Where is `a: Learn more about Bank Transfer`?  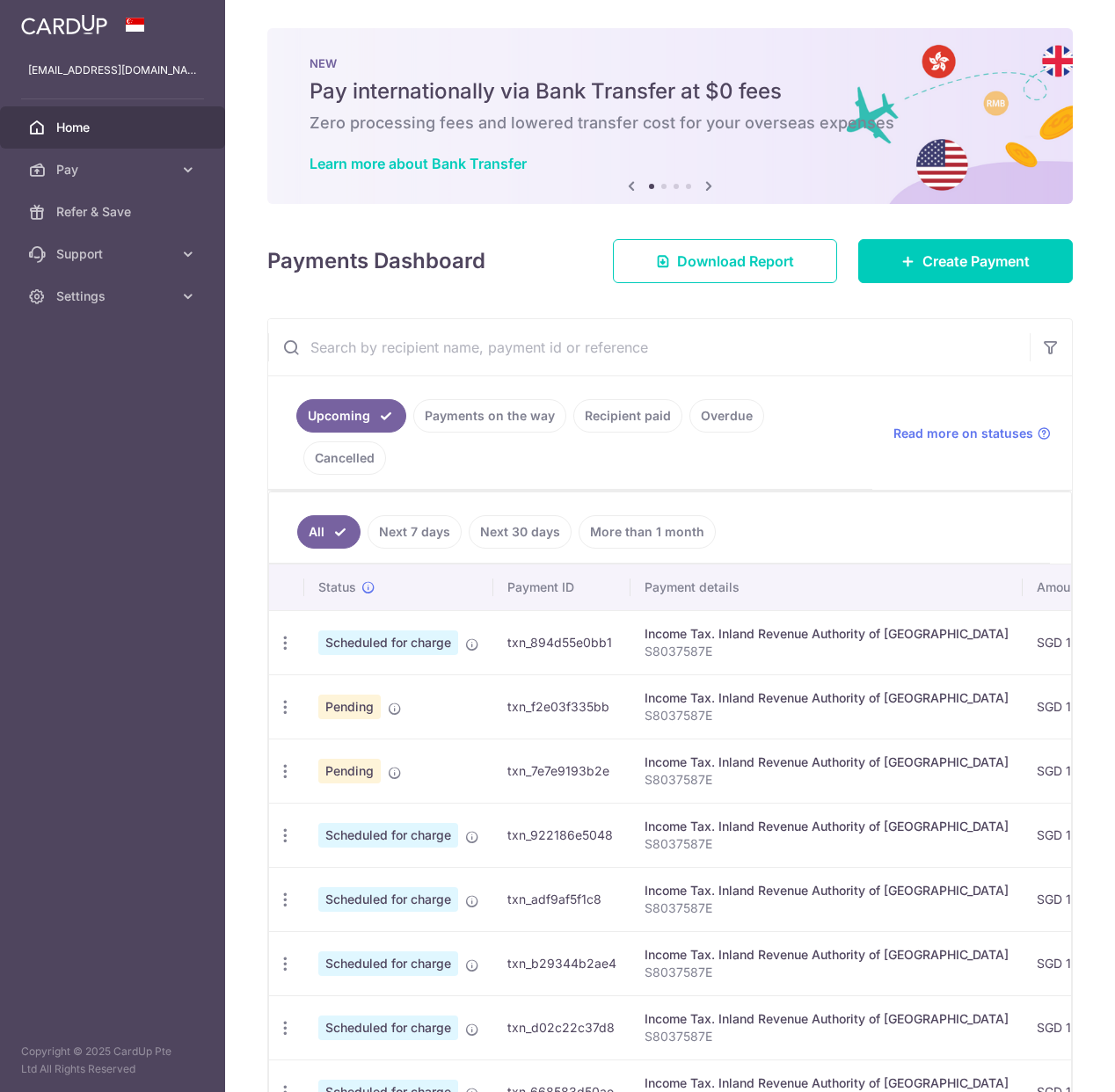
a: Learn more about Bank Transfer is located at coordinates (417, 164).